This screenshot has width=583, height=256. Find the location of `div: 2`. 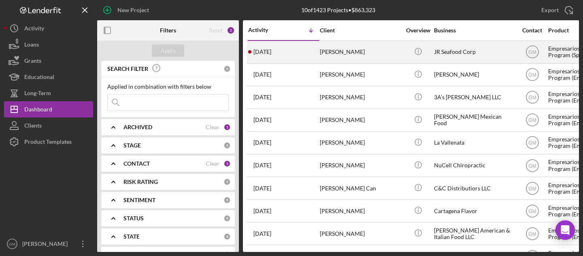

div: 2 is located at coordinates (231, 30).